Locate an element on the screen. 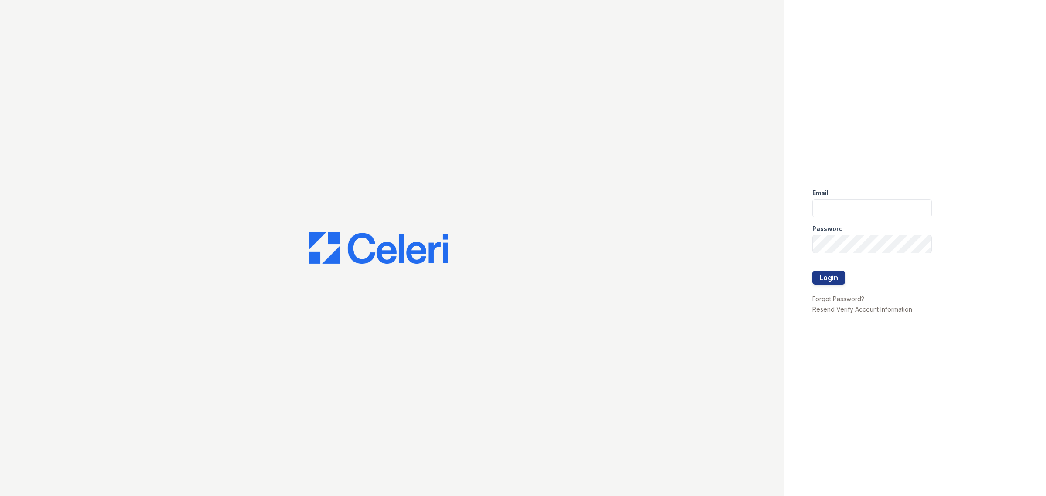 The height and width of the screenshot is (496, 1046). a: Resend Verify Account Information is located at coordinates (862, 309).